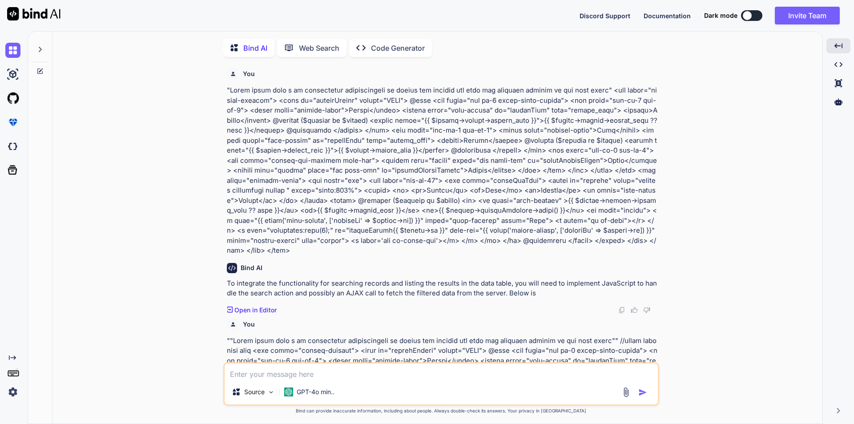  I want to click on img: icon, so click(643, 393).